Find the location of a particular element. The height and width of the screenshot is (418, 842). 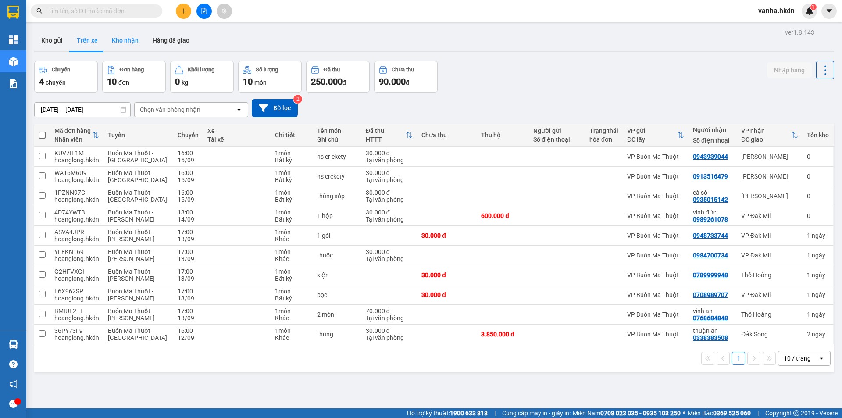

img: dashboard-icon is located at coordinates (13, 39).